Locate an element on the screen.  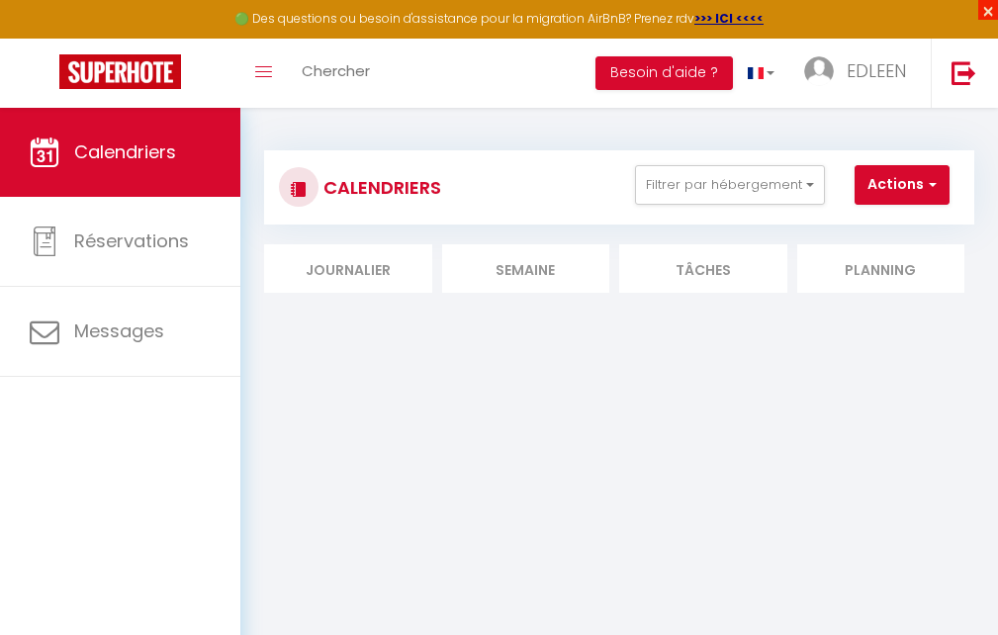
button: Besoin d'aide ? is located at coordinates (664, 73).